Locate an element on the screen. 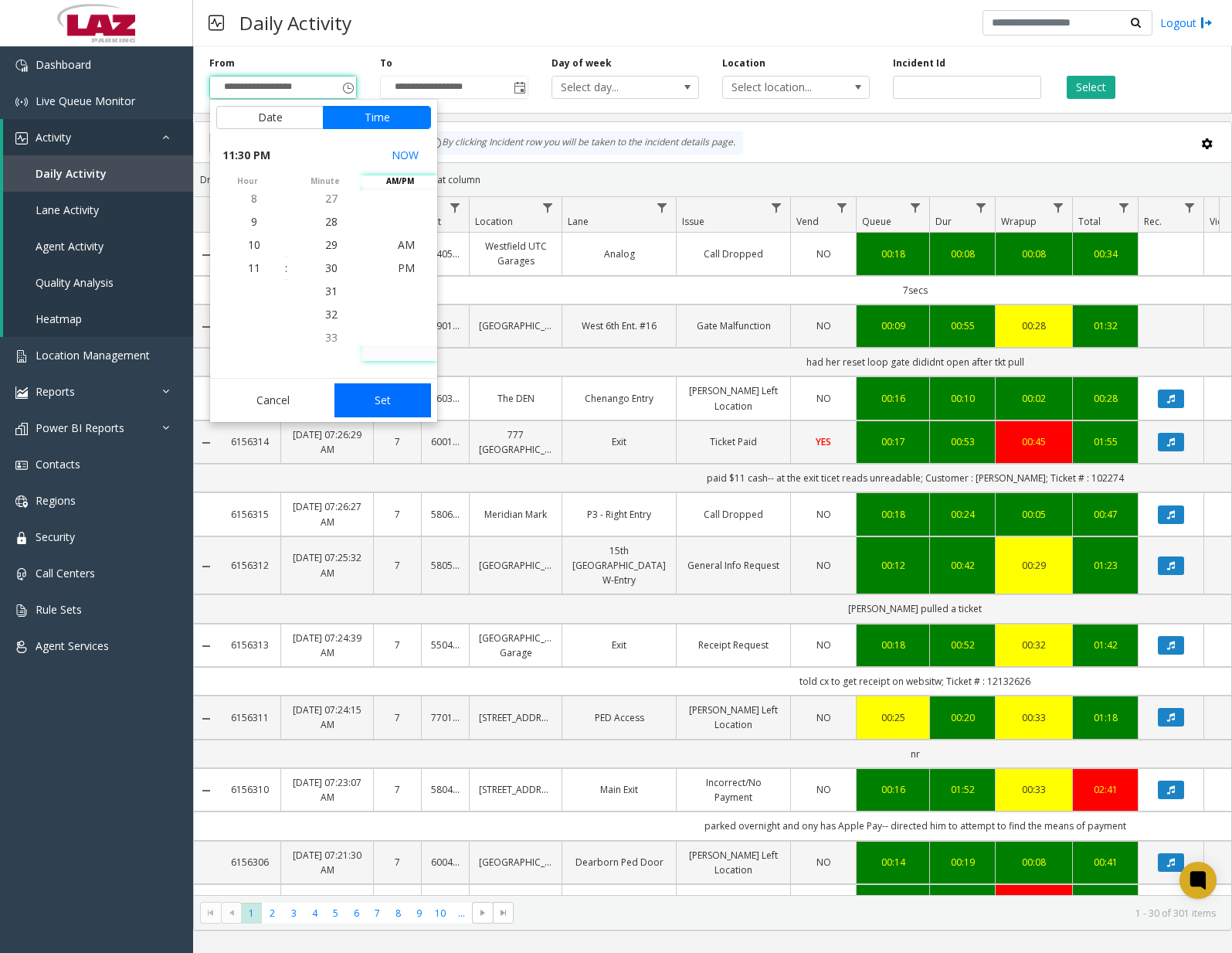 The height and width of the screenshot is (953, 1232). div: 00:20 is located at coordinates (963, 717).